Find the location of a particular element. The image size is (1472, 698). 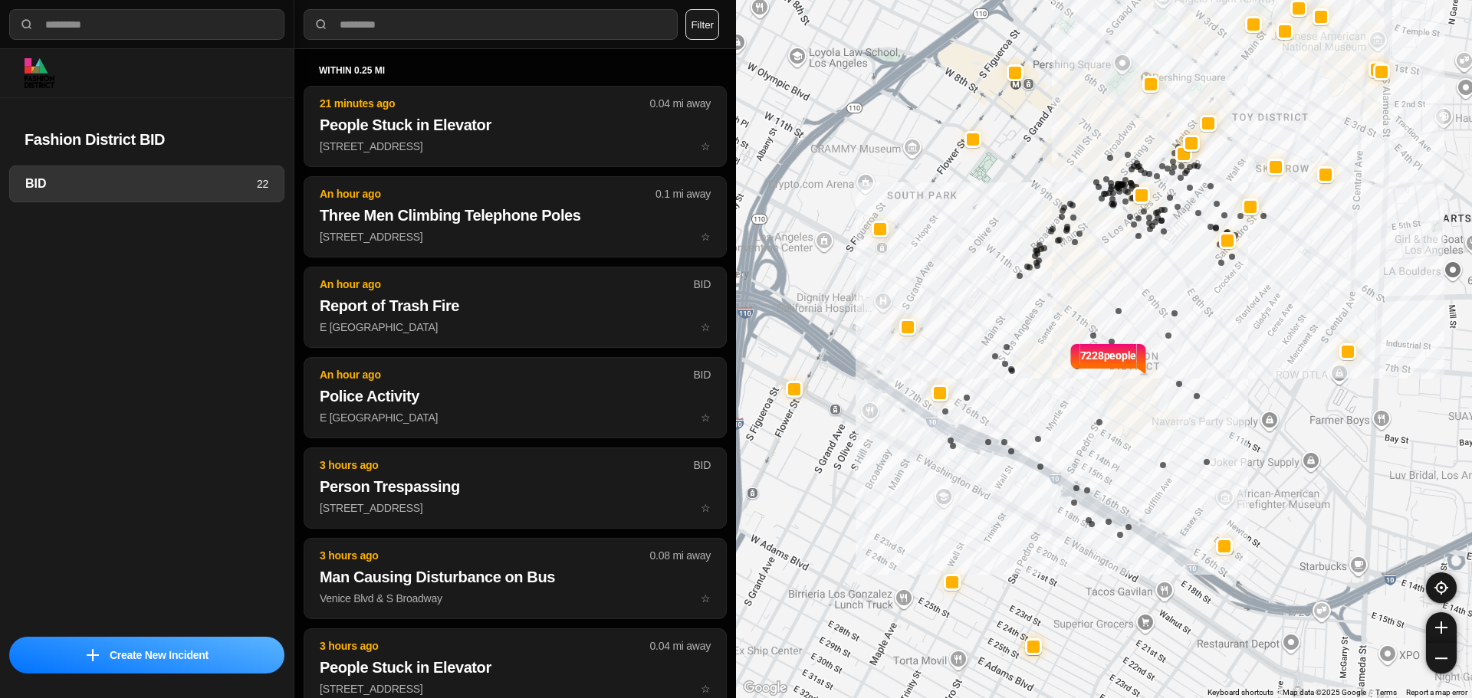

a: iconCreate New Incident is located at coordinates (146, 656).